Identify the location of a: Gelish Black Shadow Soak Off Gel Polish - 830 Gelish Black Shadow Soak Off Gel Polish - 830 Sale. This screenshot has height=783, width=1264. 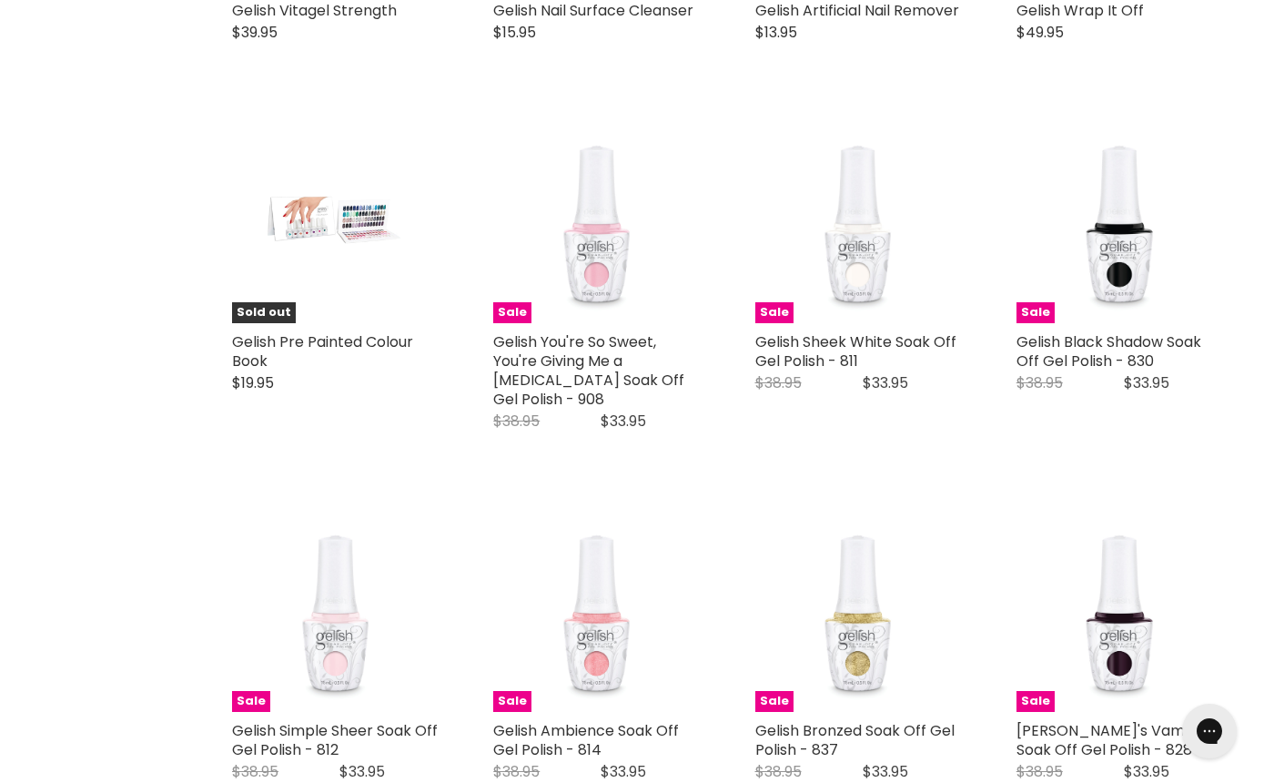
(1120, 219).